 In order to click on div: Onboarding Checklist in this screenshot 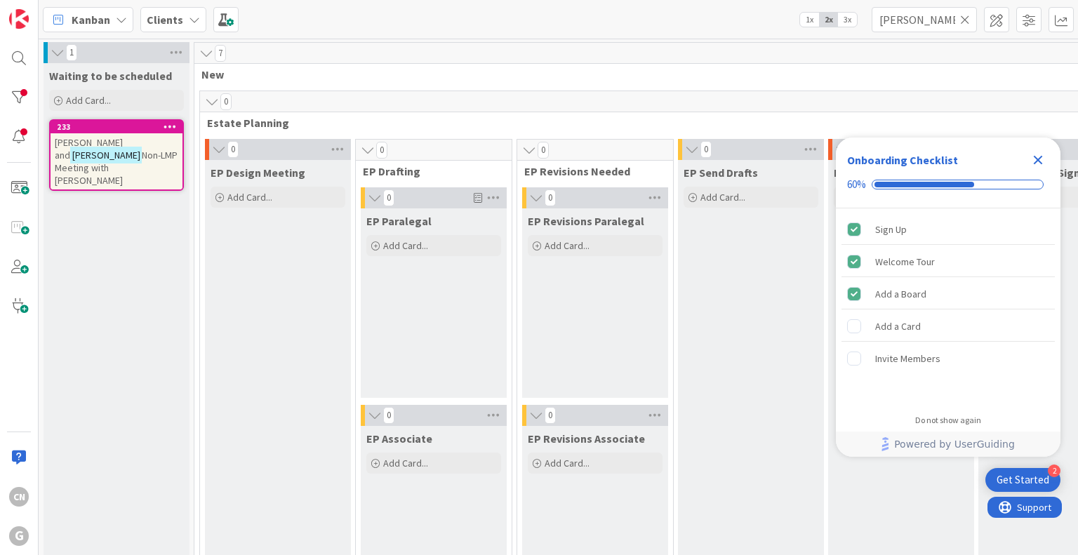, I will do `click(902, 160)`.